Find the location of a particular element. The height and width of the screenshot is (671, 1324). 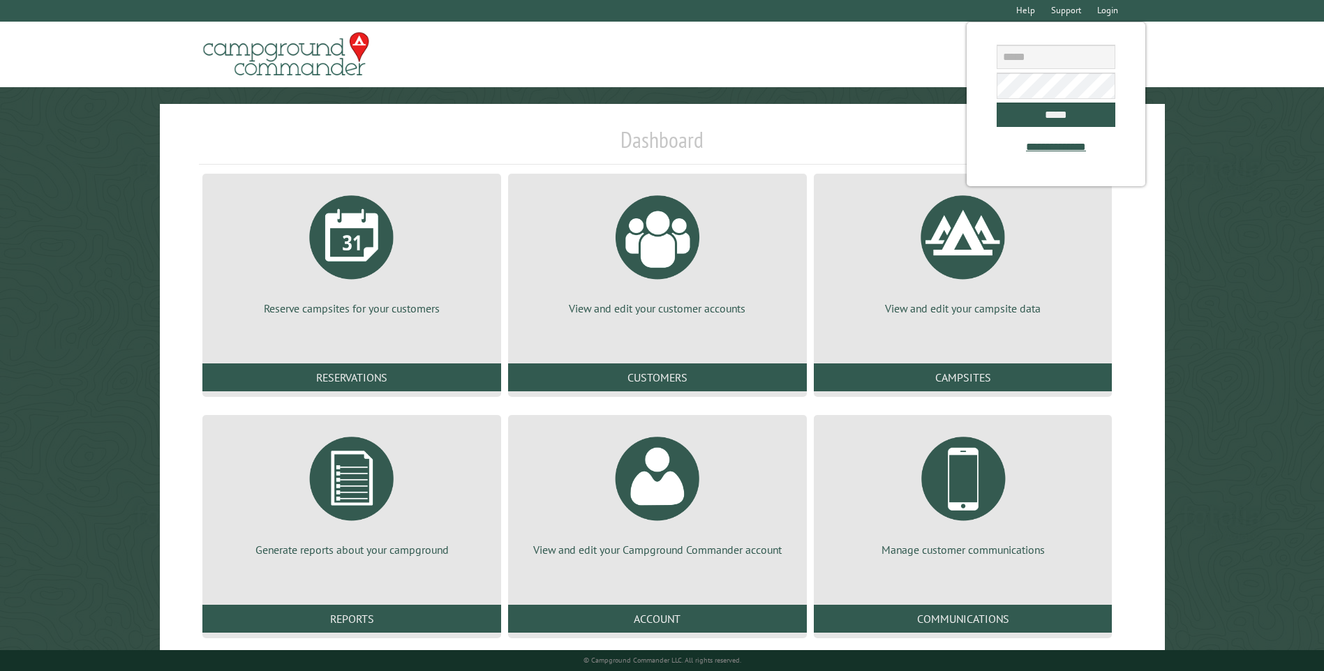

p: View and edit your campsite data is located at coordinates (963, 309).